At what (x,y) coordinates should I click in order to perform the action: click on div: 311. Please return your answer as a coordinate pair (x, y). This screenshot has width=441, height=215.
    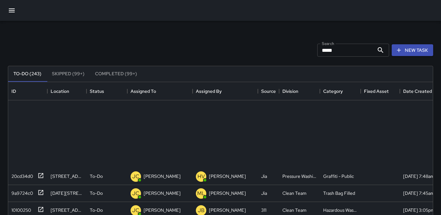
    Looking at the image, I should click on (264, 211).